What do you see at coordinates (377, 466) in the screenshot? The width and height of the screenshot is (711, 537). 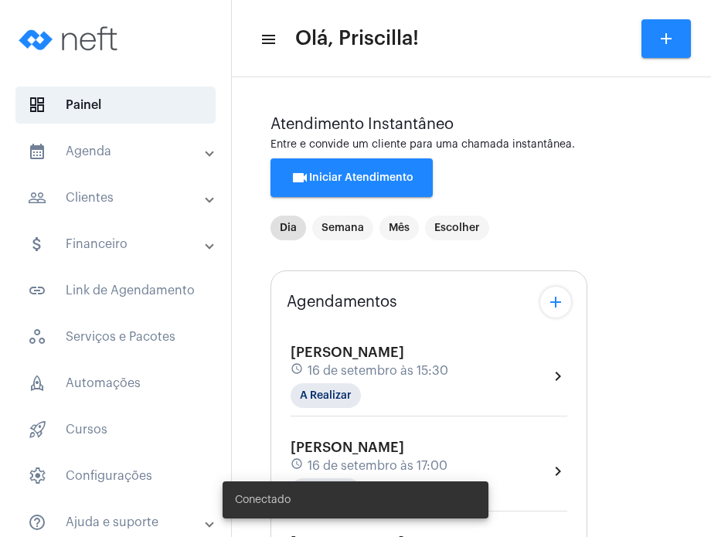 I see `span: 16 de setembro às 17:00` at bounding box center [377, 466].